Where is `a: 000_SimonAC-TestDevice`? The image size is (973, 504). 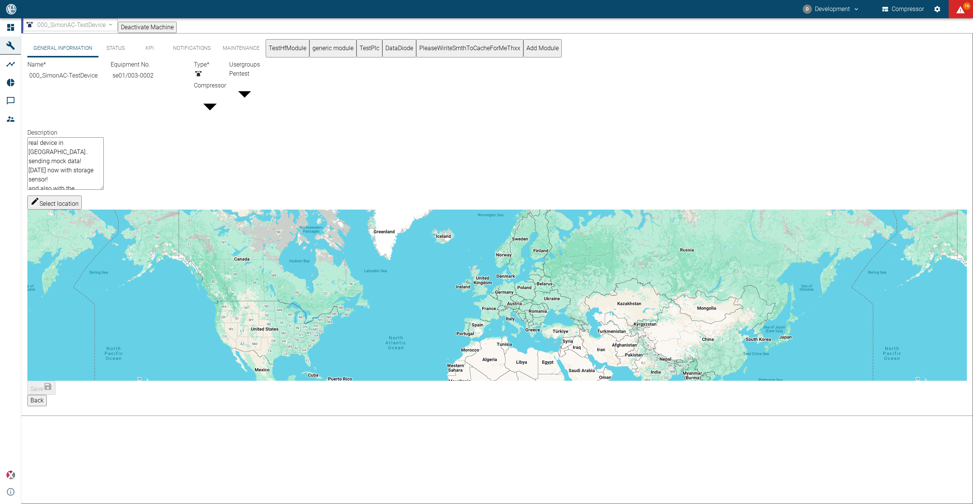
a: 000_SimonAC-TestDevice is located at coordinates (65, 25).